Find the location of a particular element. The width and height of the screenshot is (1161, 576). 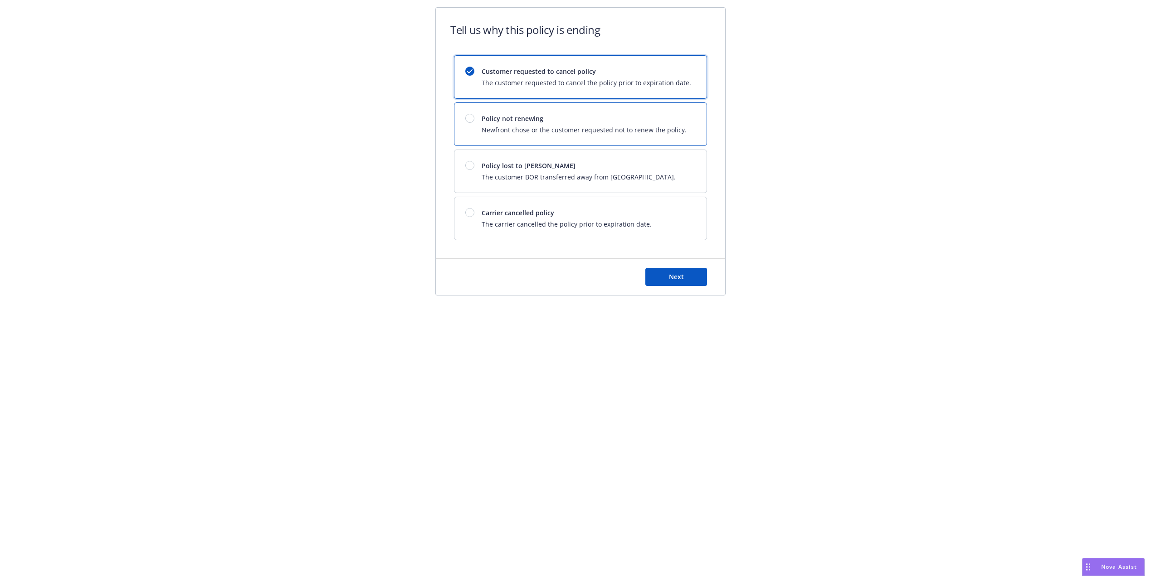

button: Nova Assist is located at coordinates (1113, 567).